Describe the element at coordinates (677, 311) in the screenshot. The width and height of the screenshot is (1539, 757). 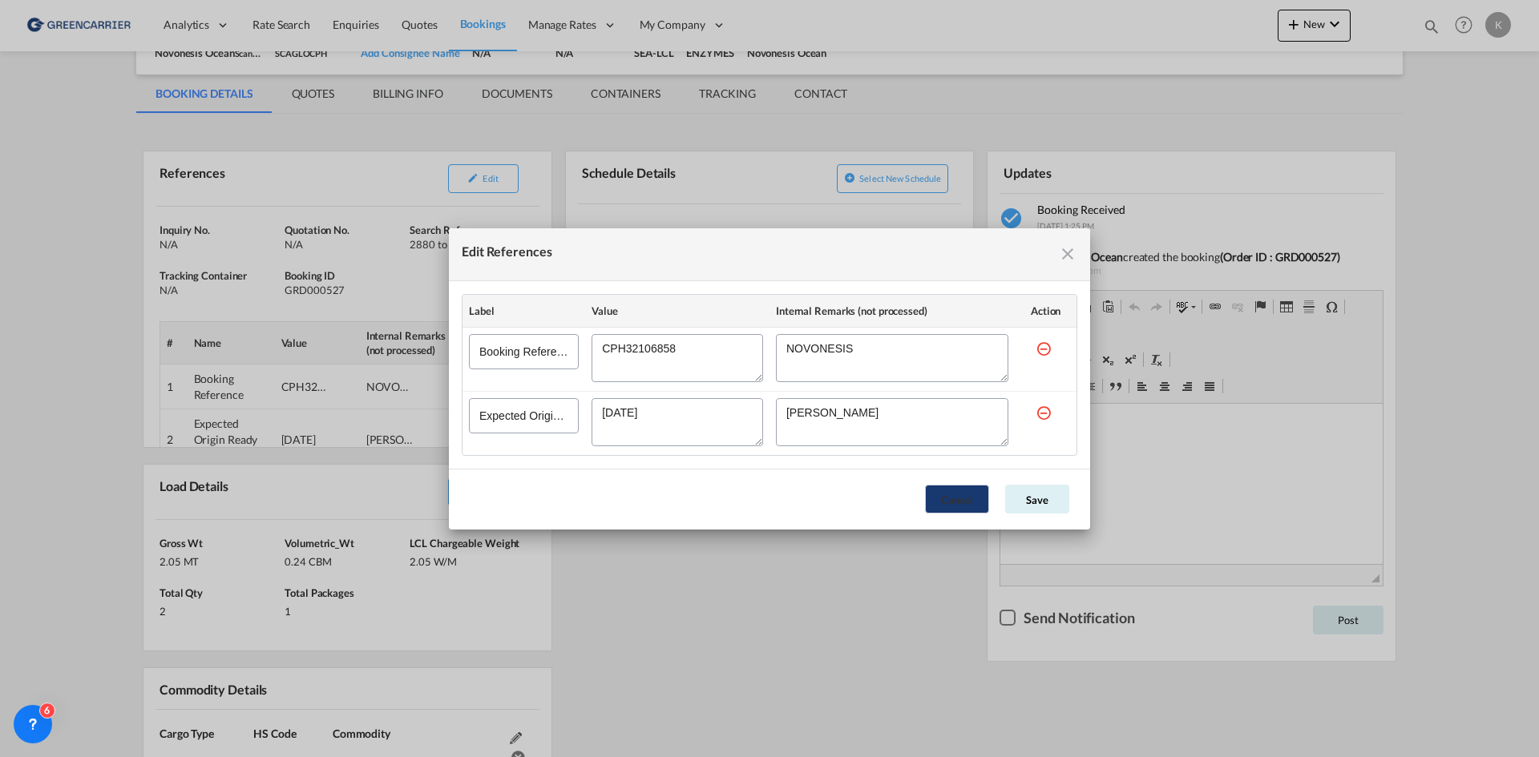
I see `th: Value` at that location.